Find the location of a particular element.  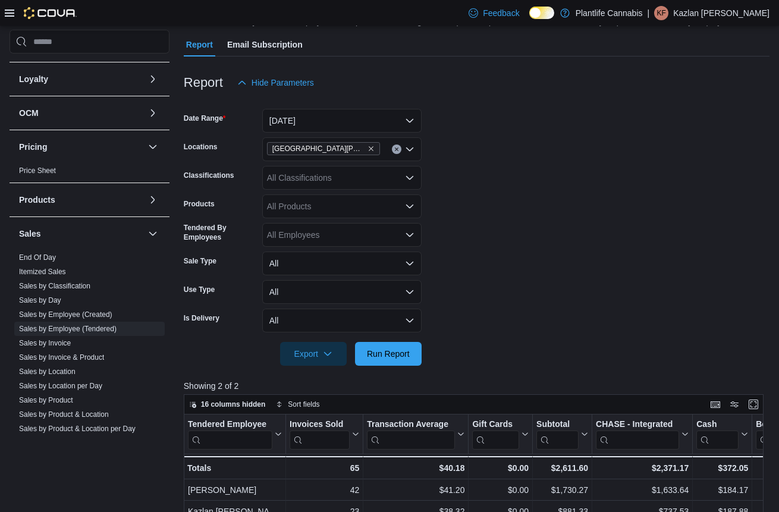

div: Totals is located at coordinates (234, 468).